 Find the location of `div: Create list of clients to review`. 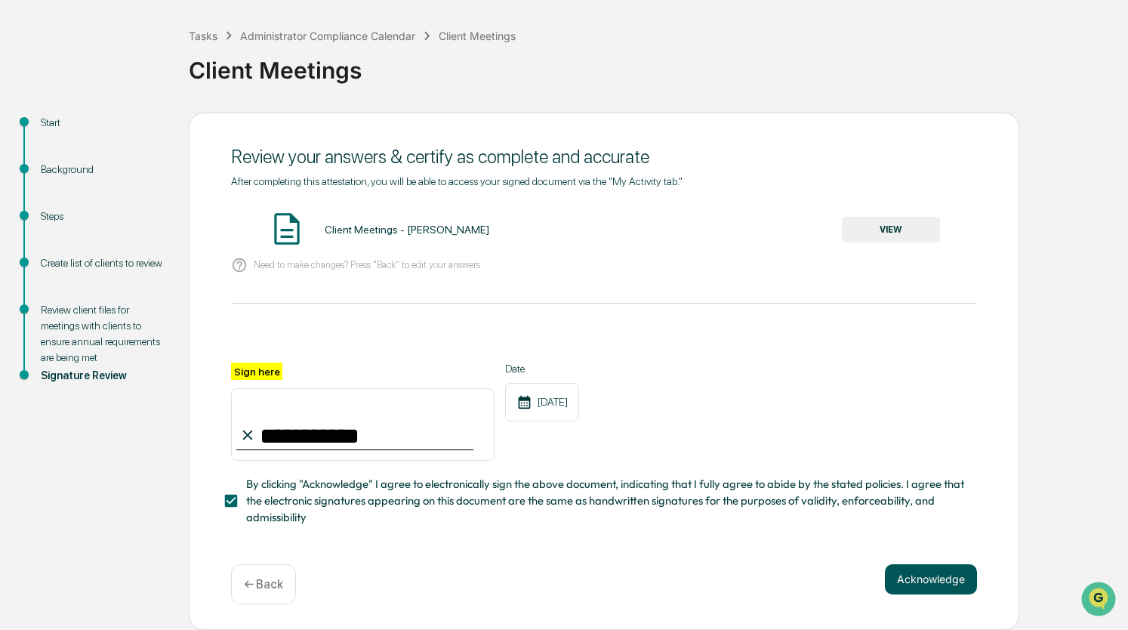

div: Create list of clients to review is located at coordinates (103, 263).